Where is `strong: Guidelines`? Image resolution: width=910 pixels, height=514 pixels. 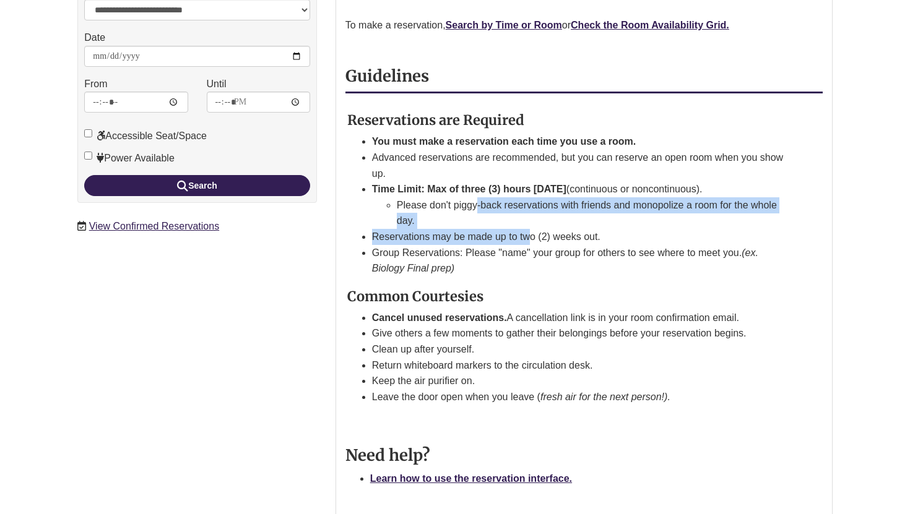
strong: Guidelines is located at coordinates (387, 76).